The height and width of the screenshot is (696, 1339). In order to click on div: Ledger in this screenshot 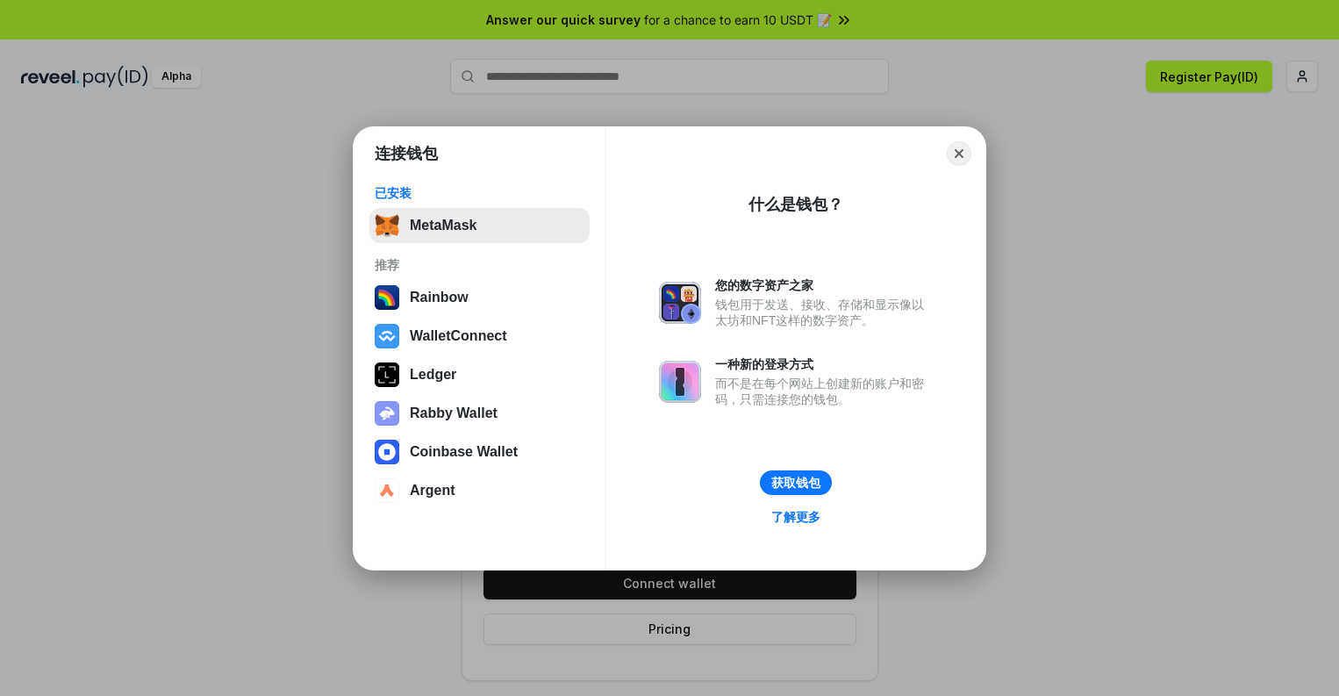, I will do `click(433, 375)`.